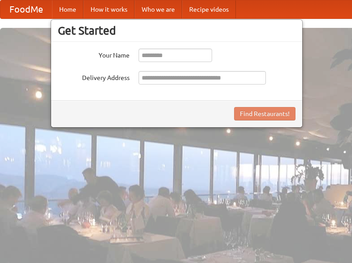  What do you see at coordinates (94, 76) in the screenshot?
I see `label: Delivery Address` at bounding box center [94, 76].